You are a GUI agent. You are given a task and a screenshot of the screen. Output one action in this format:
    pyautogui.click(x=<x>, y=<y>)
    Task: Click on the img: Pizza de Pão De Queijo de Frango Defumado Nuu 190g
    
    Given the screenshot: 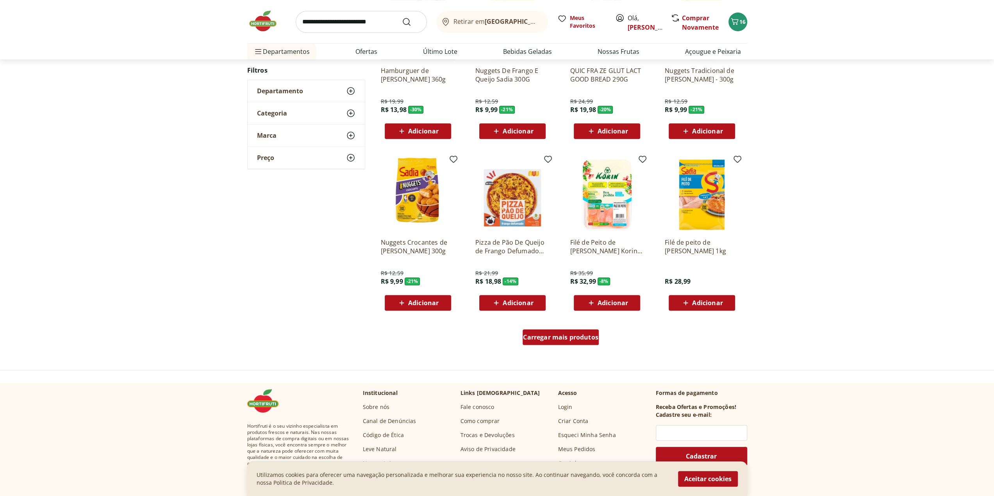 What is the action you would take?
    pyautogui.click(x=512, y=195)
    